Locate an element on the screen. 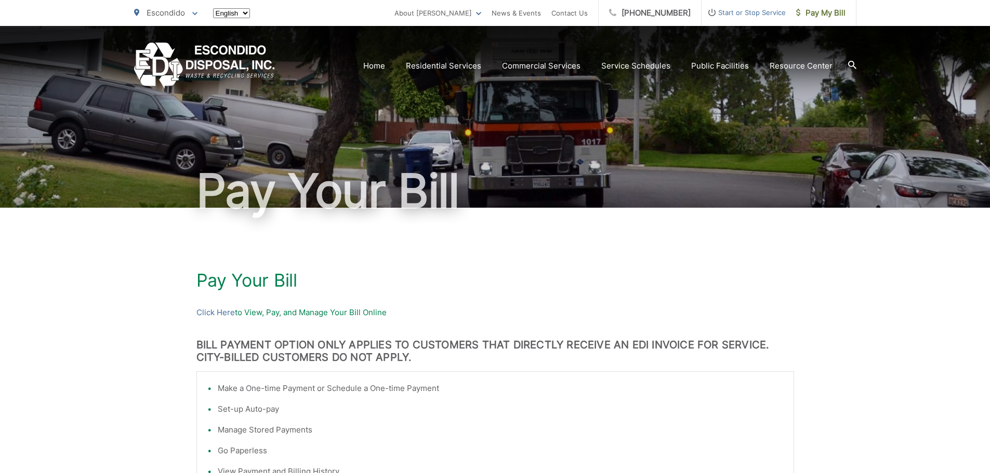  li: Set-up Auto-pay is located at coordinates (500, 410).